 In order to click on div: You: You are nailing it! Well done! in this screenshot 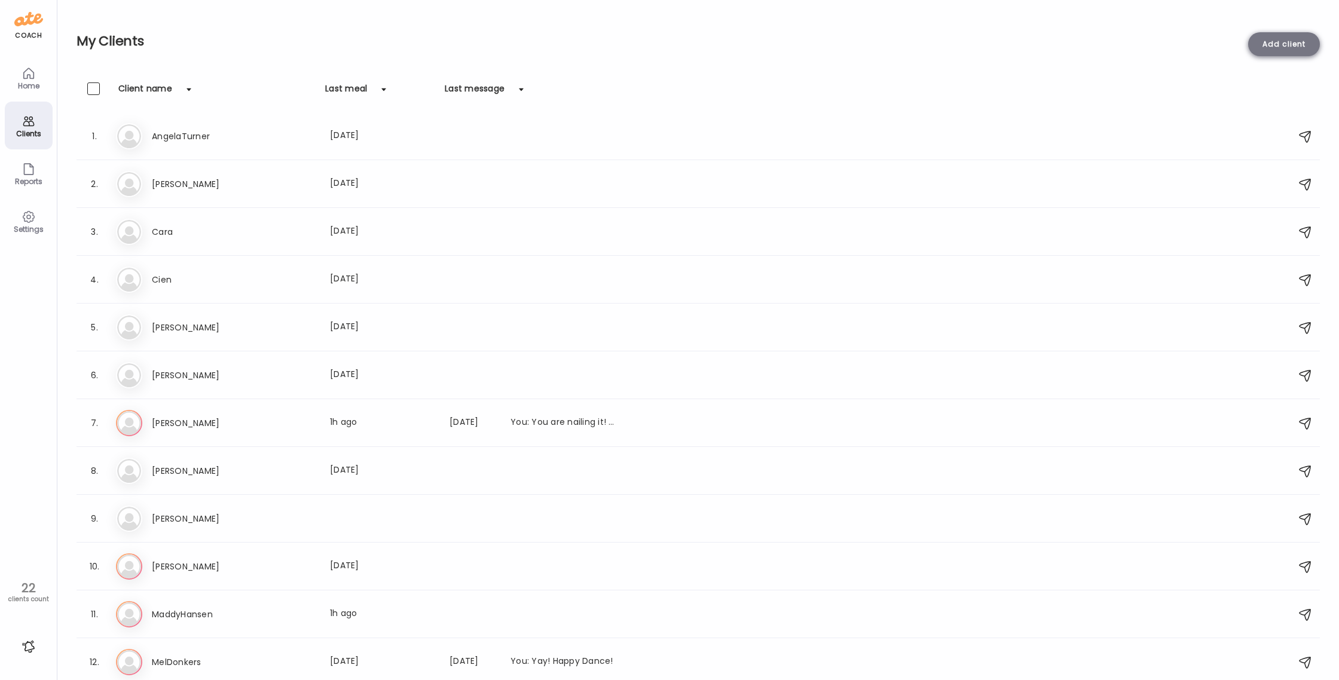, I will do `click(563, 423)`.